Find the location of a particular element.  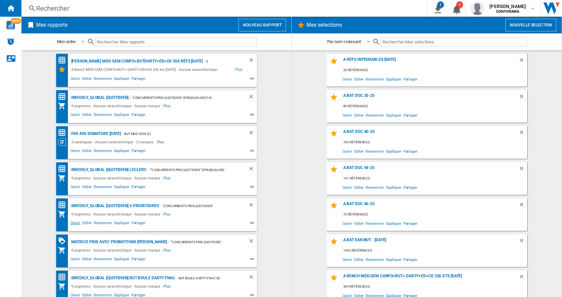

img: wise-card.svg is located at coordinates (11, 25).